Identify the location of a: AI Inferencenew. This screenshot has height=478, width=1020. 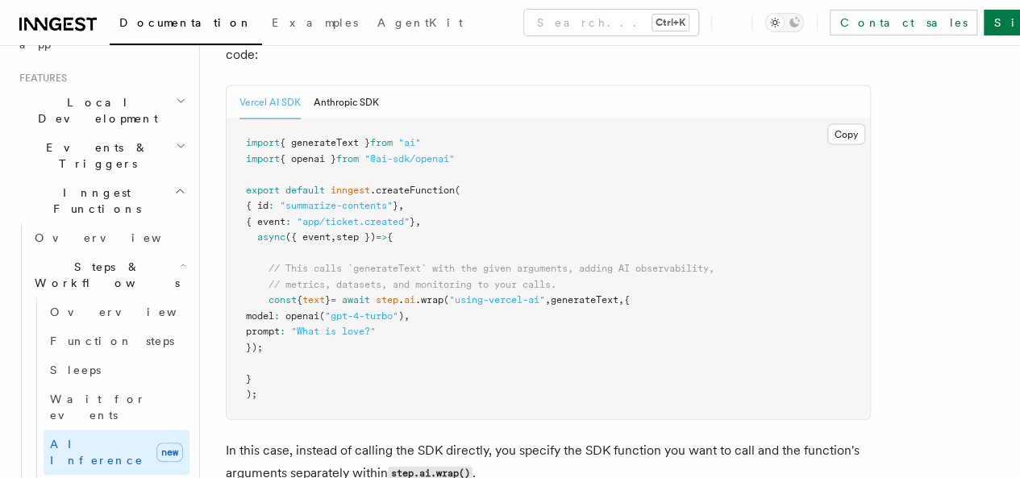
(116, 452).